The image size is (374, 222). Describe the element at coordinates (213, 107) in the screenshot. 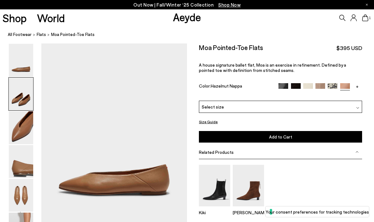

I see `span: Select size` at that location.